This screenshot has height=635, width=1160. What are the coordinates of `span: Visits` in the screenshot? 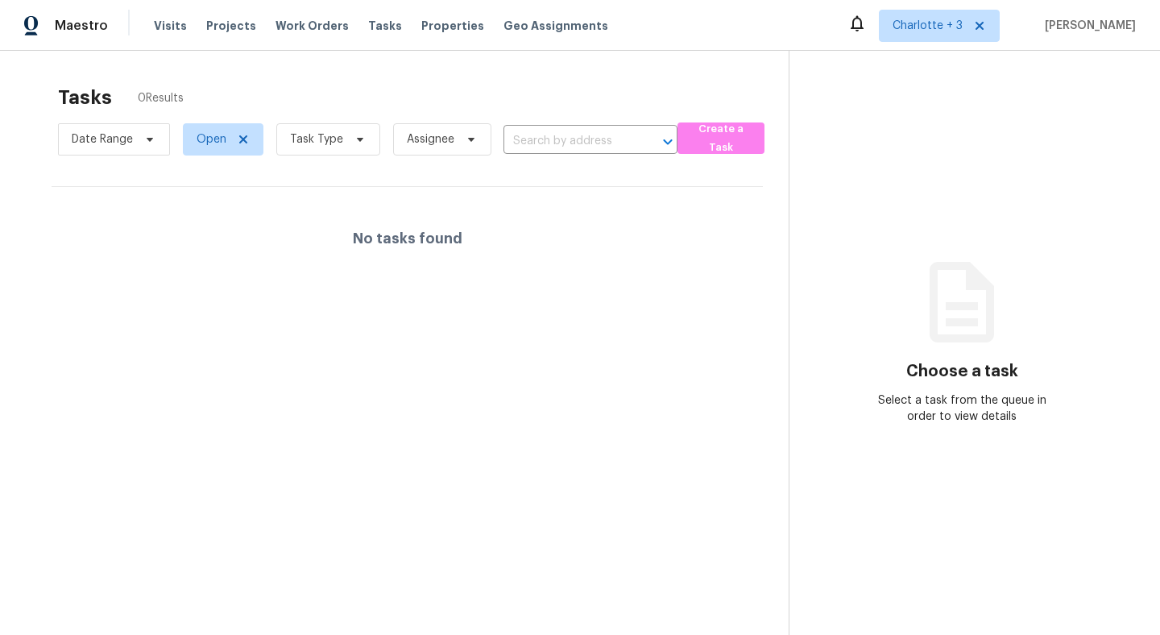 It's located at (170, 26).